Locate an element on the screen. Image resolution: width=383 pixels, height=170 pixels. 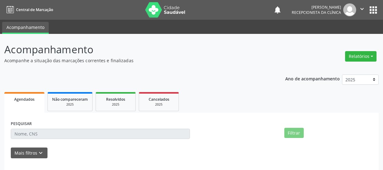
button: Mais filtroskeyboard_arrow_down is located at coordinates (29, 153).